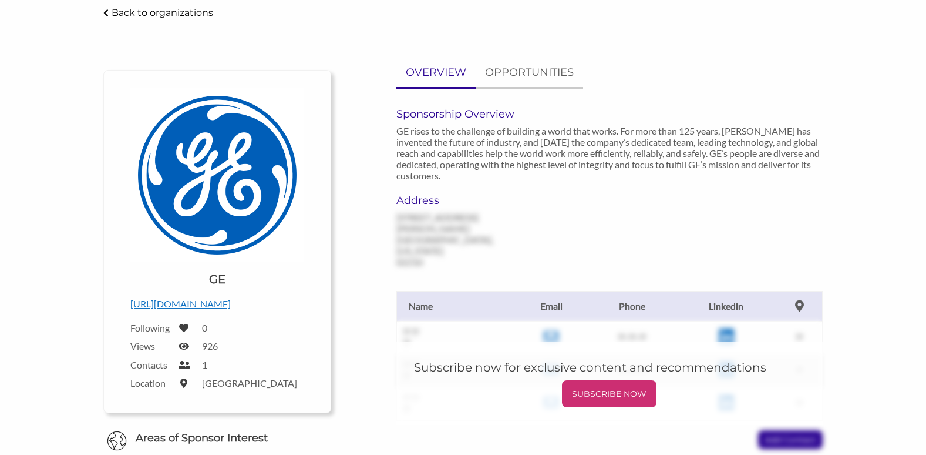 The width and height of the screenshot is (926, 455). I want to click on label: Views, so click(151, 345).